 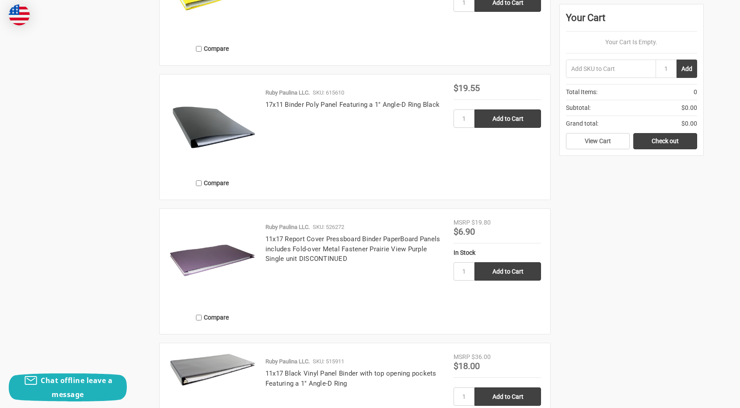 I want to click on span: $18.00, so click(x=467, y=366).